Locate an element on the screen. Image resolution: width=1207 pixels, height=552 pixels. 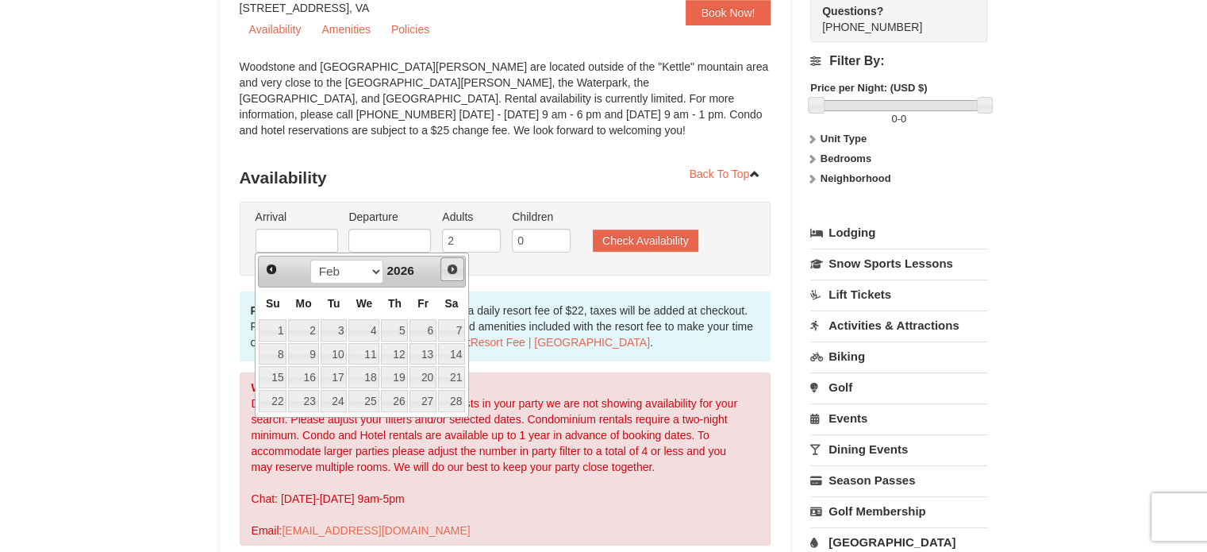
a: 17 is located at coordinates (334, 377).